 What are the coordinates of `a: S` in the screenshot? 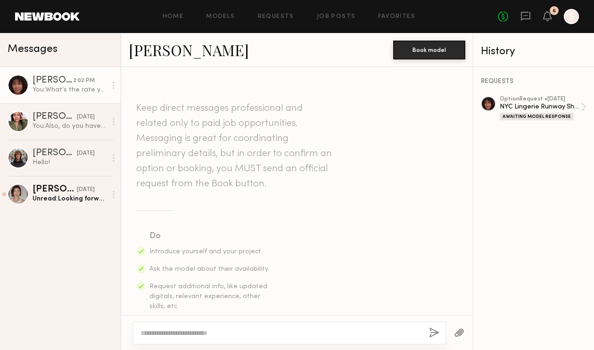 It's located at (572, 17).